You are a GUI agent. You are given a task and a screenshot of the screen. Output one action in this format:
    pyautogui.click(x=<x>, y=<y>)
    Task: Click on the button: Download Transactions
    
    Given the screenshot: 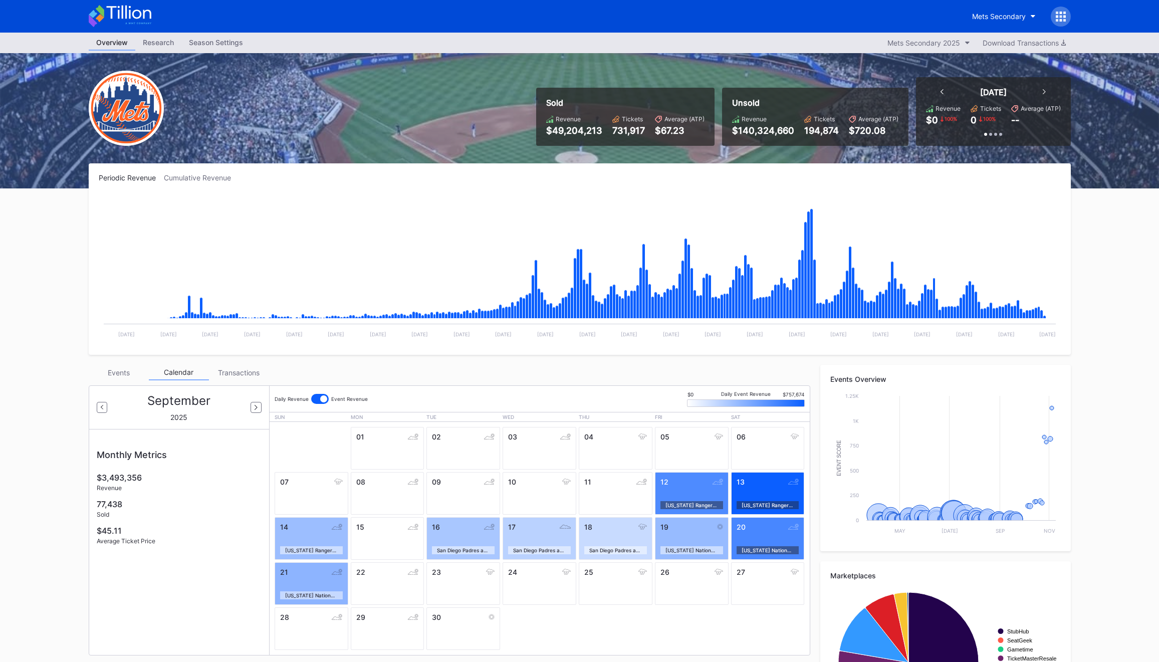 What is the action you would take?
    pyautogui.click(x=1024, y=43)
    